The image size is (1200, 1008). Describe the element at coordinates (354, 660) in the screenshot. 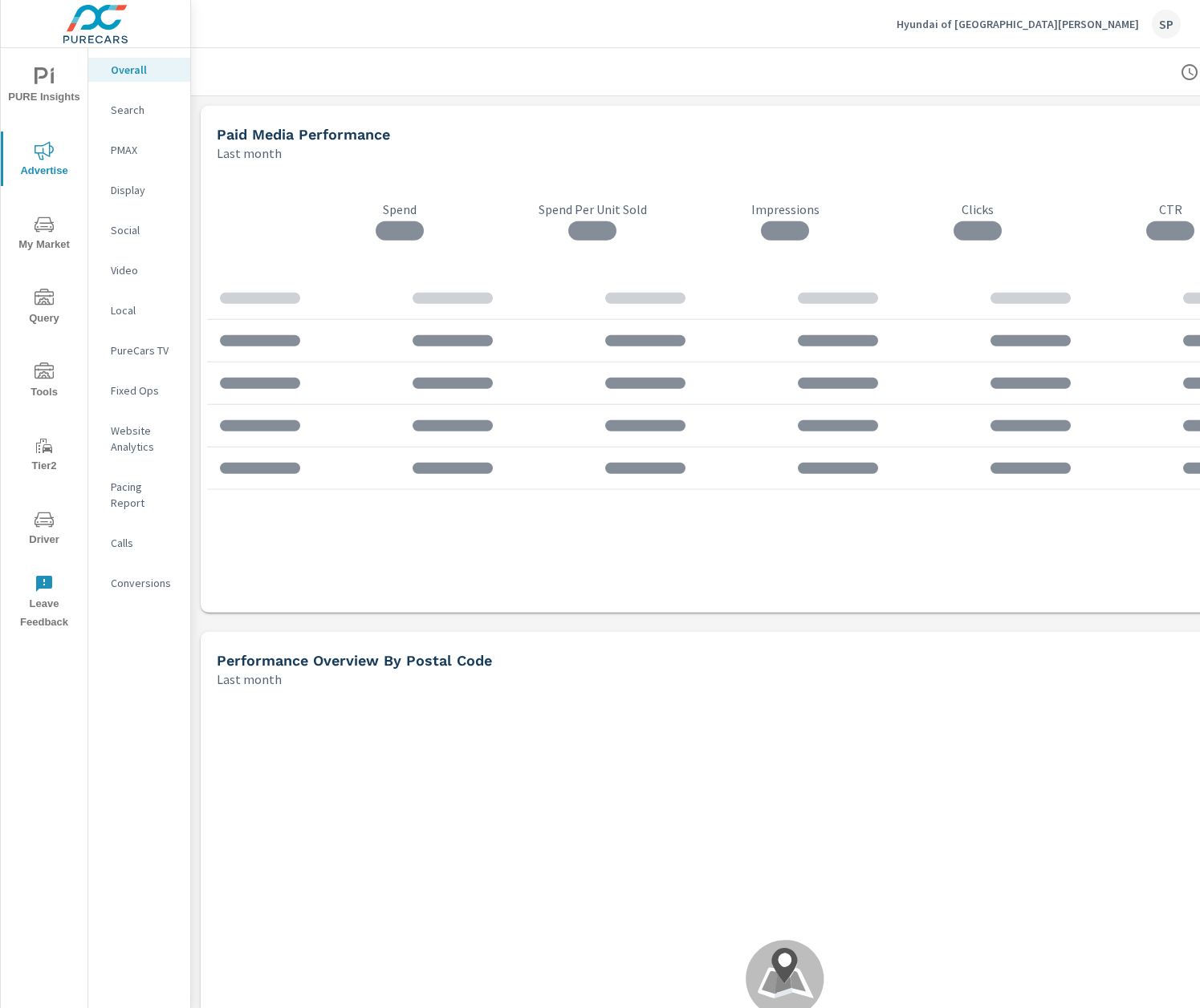

I see `h5: Performance Overview By Postal Code` at that location.